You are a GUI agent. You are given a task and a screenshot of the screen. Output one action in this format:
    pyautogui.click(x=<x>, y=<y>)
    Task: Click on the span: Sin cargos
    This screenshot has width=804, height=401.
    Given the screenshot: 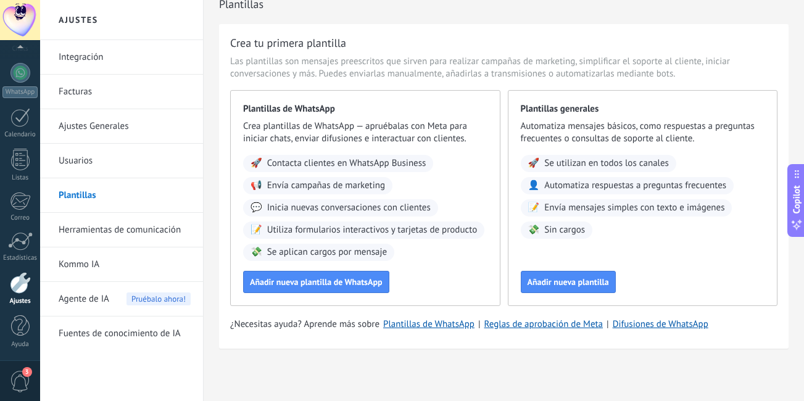 What is the action you would take?
    pyautogui.click(x=564, y=230)
    